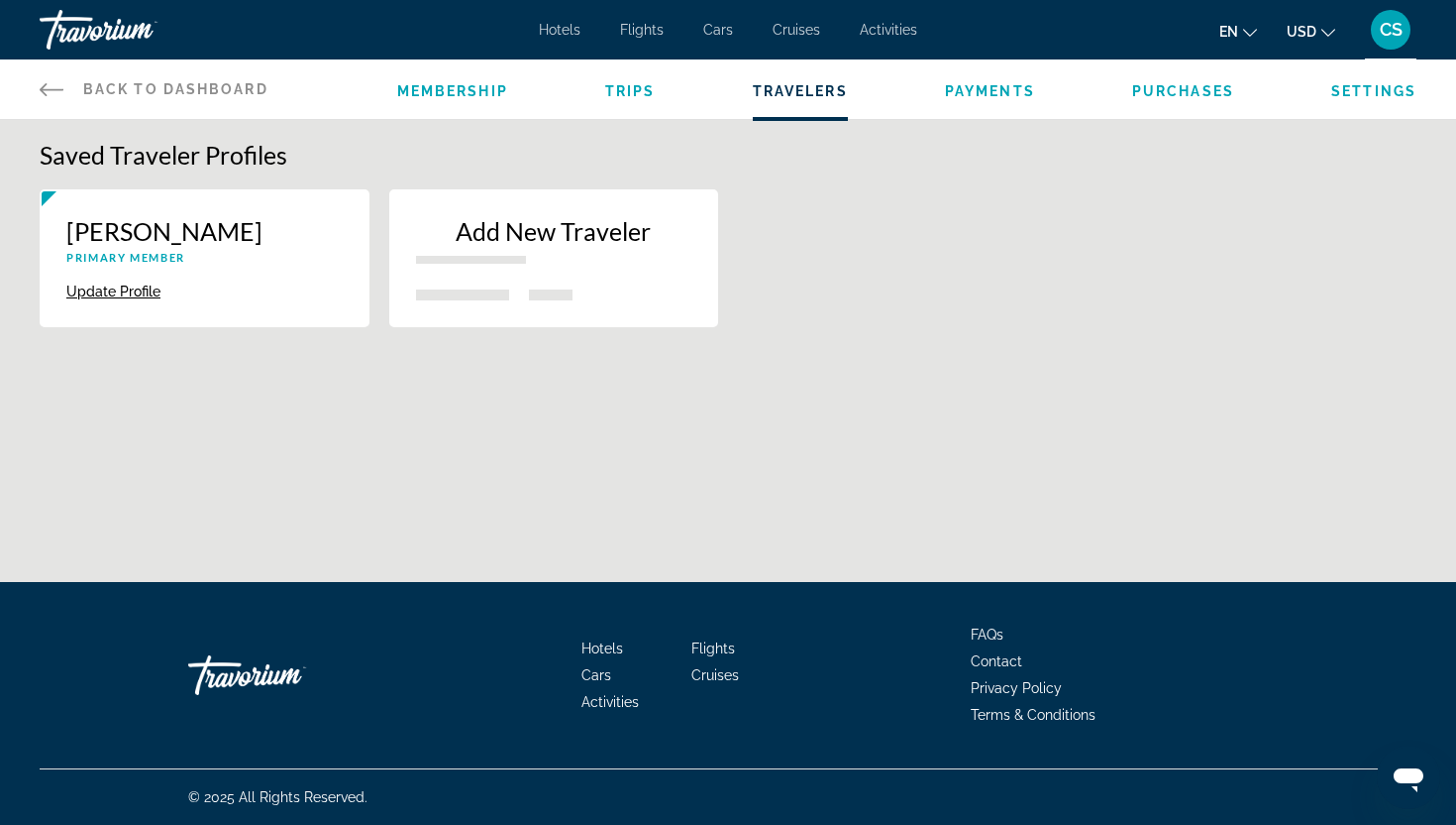  Describe the element at coordinates (1301, 32) in the screenshot. I see `span: USD` at that location.